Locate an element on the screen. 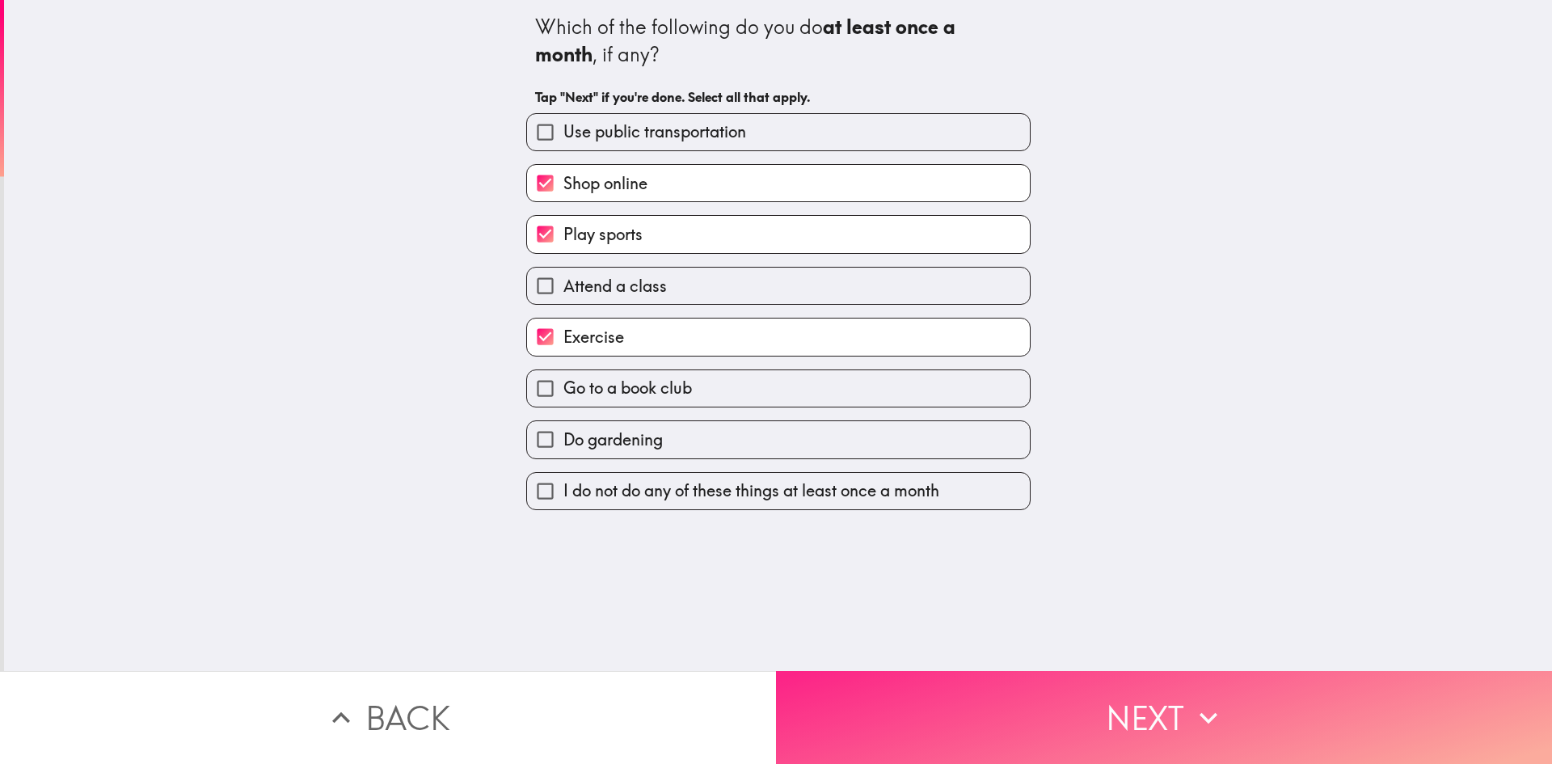 This screenshot has height=764, width=1552. button: Attend a class is located at coordinates (778, 285).